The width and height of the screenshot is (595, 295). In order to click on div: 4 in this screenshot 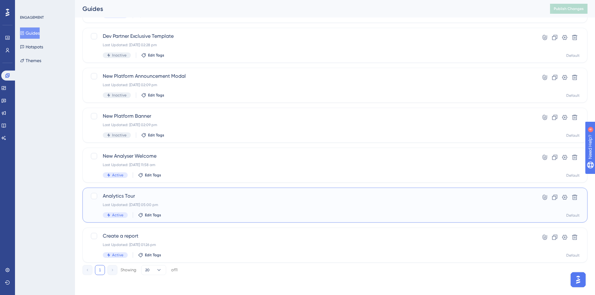, I will do `click(44, 6)`.